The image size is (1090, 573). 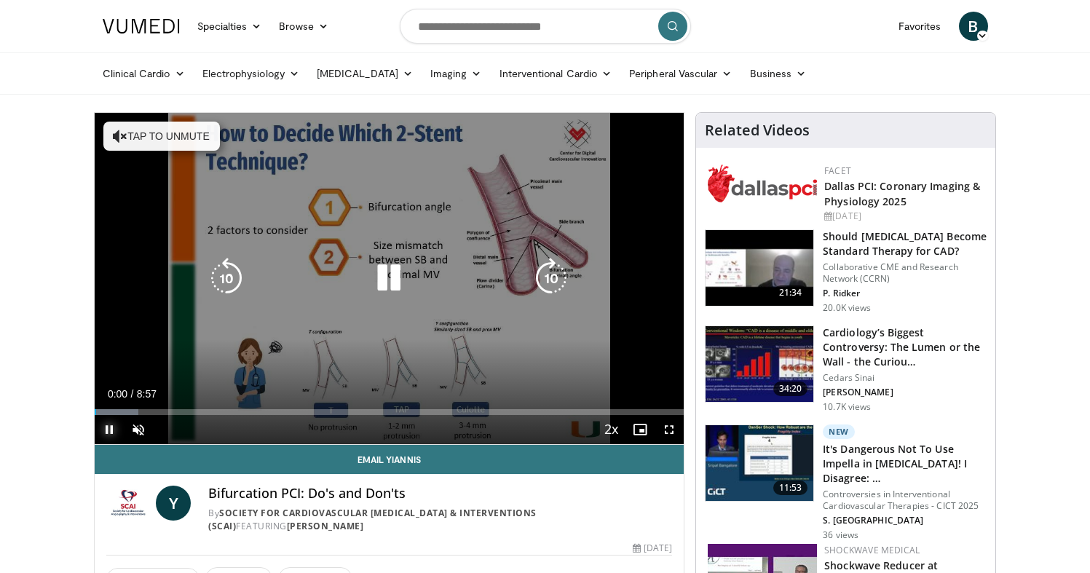 I want to click on button: Playback Rate, so click(x=611, y=429).